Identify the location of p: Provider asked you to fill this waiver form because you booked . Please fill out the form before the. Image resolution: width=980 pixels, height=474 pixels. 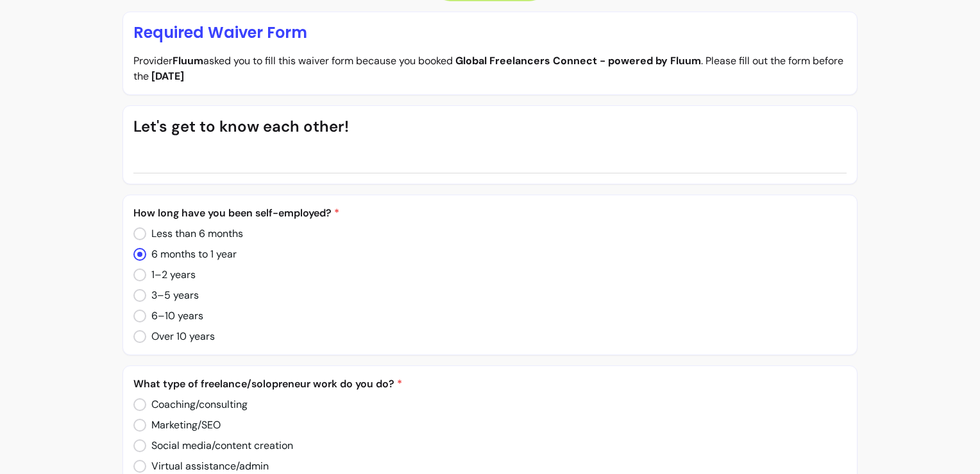
(490, 69).